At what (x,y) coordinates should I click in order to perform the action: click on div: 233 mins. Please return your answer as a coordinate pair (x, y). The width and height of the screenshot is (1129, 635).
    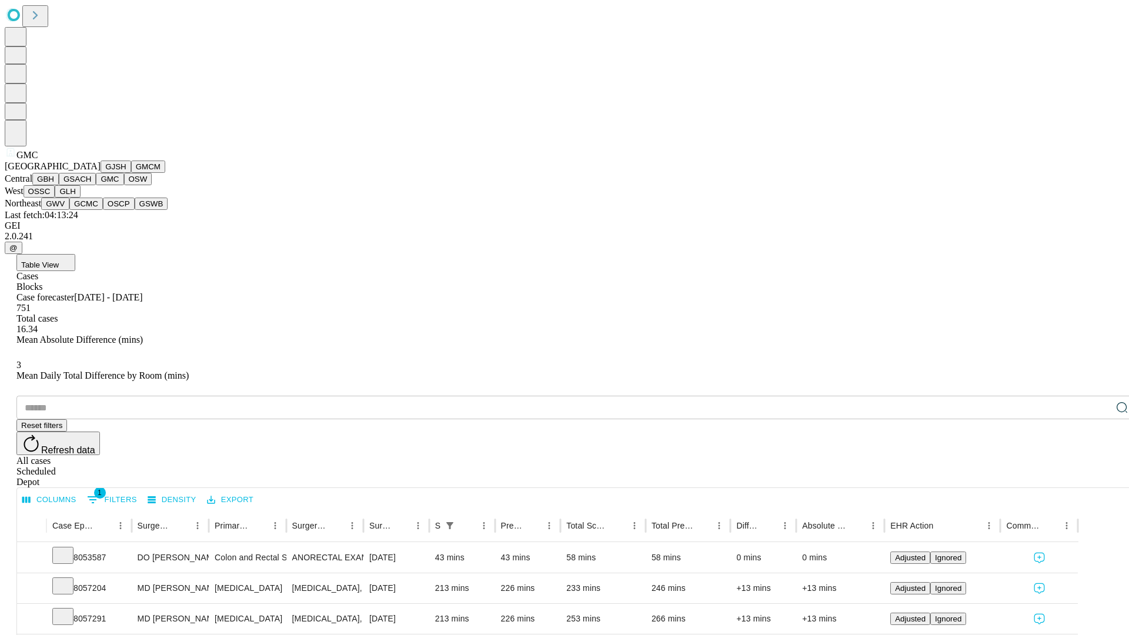
    Looking at the image, I should click on (603, 588).